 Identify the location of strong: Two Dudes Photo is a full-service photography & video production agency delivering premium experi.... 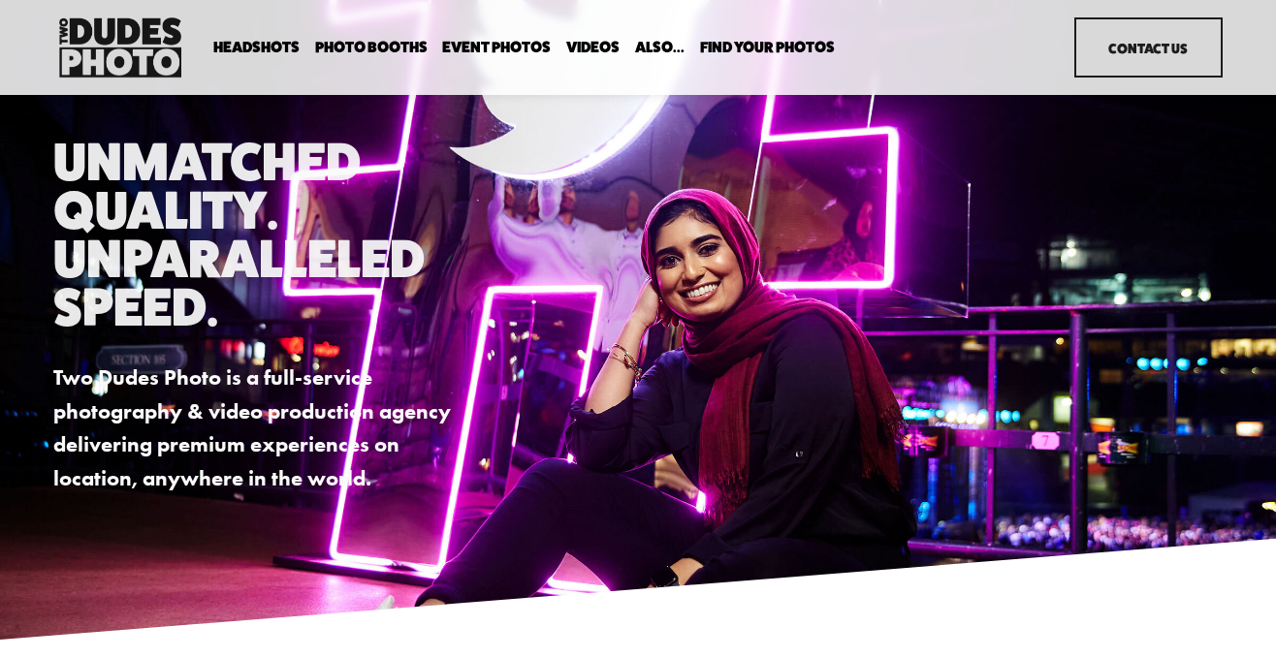
(254, 428).